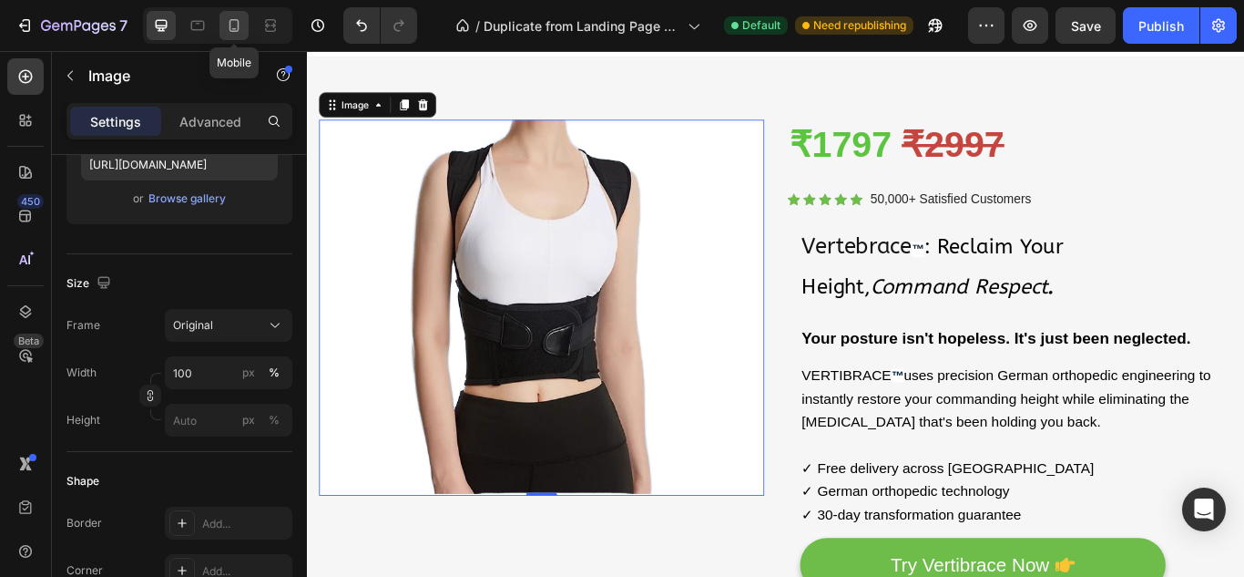 Image resolution: width=1244 pixels, height=577 pixels. What do you see at coordinates (210, 121) in the screenshot?
I see `p: Advanced` at bounding box center [210, 121].